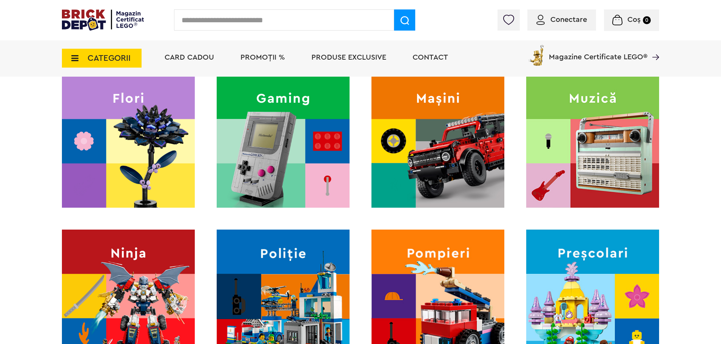 The height and width of the screenshot is (344, 721). Describe the element at coordinates (349, 57) in the screenshot. I see `span: Produse exclusive` at that location.